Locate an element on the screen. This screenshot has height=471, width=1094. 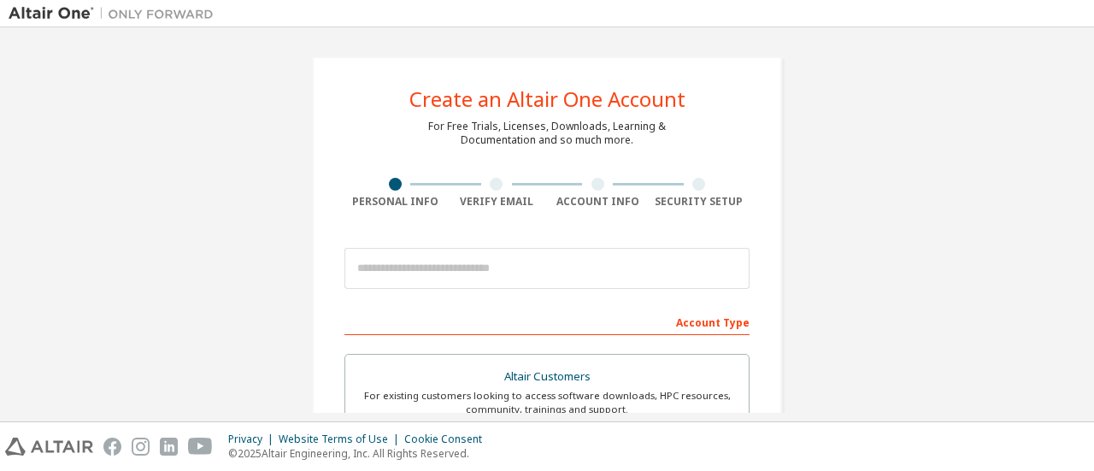
div: Account Type is located at coordinates (547, 321).